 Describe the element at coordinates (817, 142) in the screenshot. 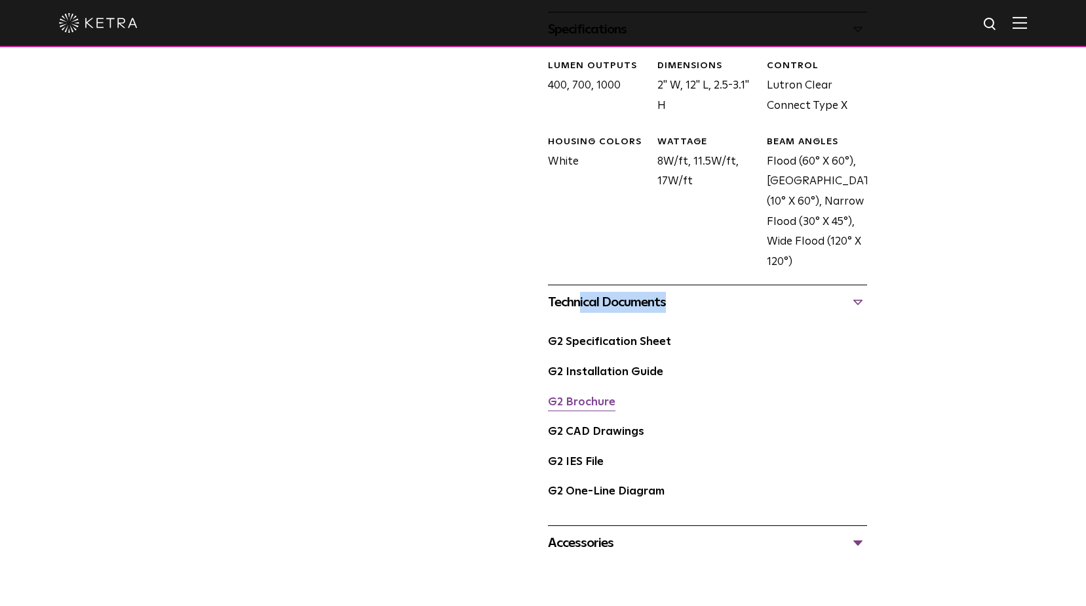

I see `div: BEAM ANGLES` at that location.